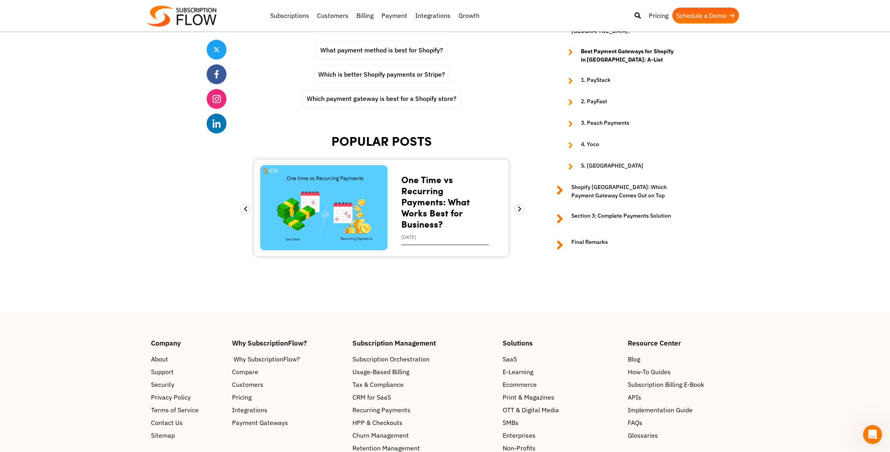 The width and height of the screenshot is (890, 452). I want to click on span: Why SubscriptionFlow?, so click(267, 359).